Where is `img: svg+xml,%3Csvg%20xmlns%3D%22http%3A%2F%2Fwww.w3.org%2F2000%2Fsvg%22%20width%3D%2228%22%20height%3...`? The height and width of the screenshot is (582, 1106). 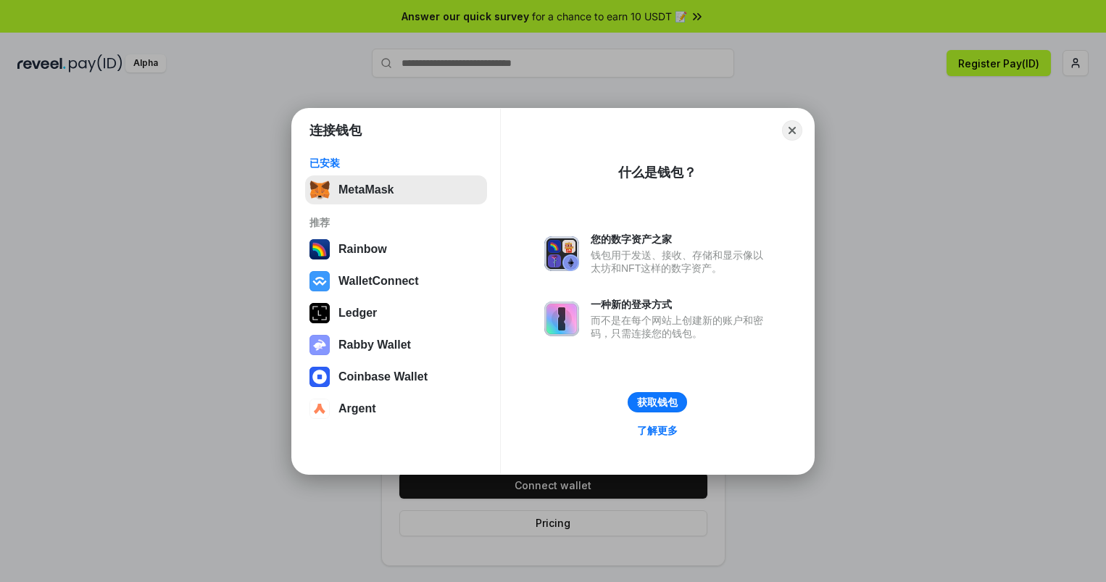
img: svg+xml,%3Csvg%20xmlns%3D%22http%3A%2F%2Fwww.w3.org%2F2000%2Fsvg%22%20width%3D%2228%22%20height%3... is located at coordinates (320, 313).